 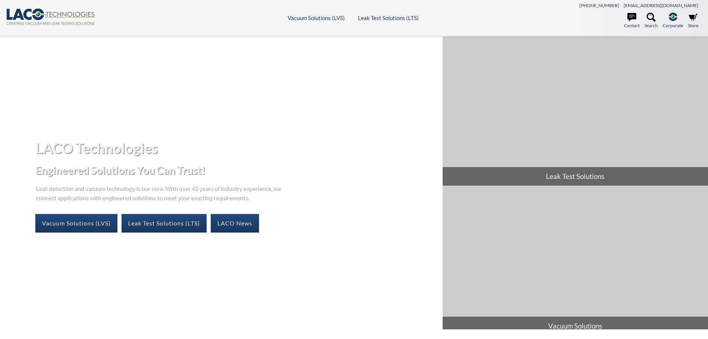 I want to click on h2: Engineered Solutions You Can Trust!, so click(x=236, y=170).